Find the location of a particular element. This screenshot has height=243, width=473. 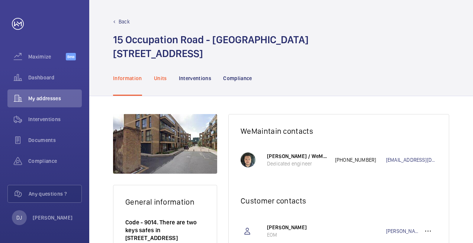

span: Interventions is located at coordinates (55, 119).